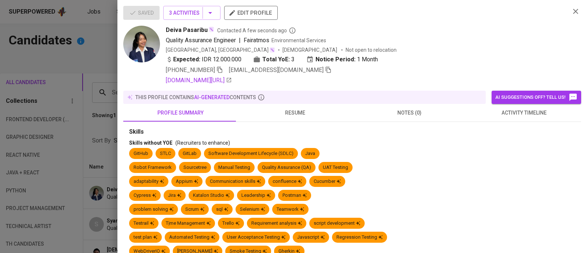  What do you see at coordinates (235, 181) in the screenshot?
I see `div: Communication skills` at bounding box center [235, 181].